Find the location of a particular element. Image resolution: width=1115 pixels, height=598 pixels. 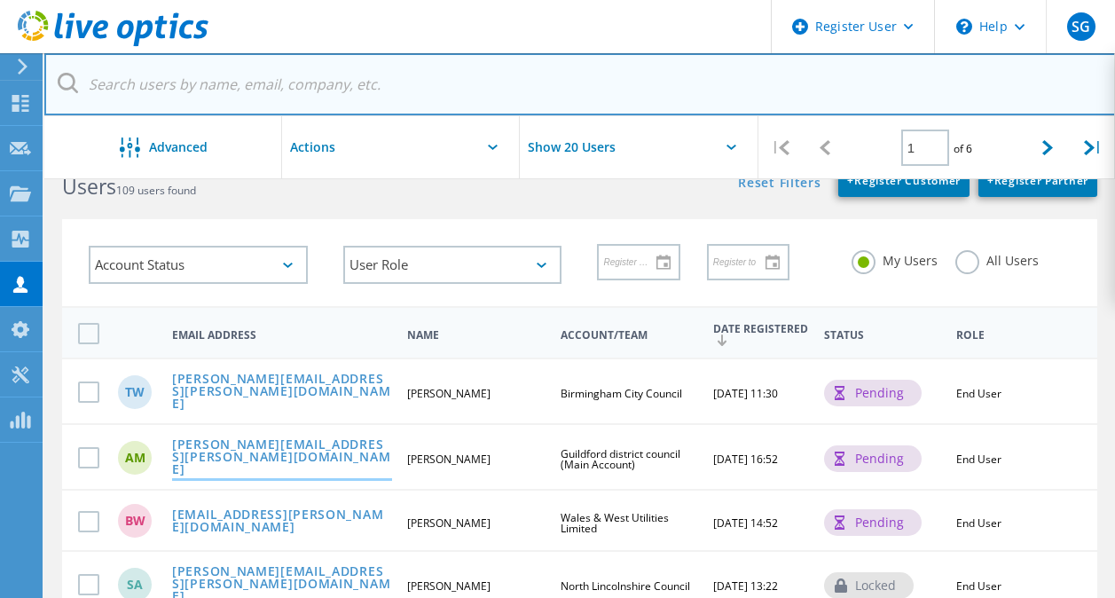

input: Register to is located at coordinates (742, 262).